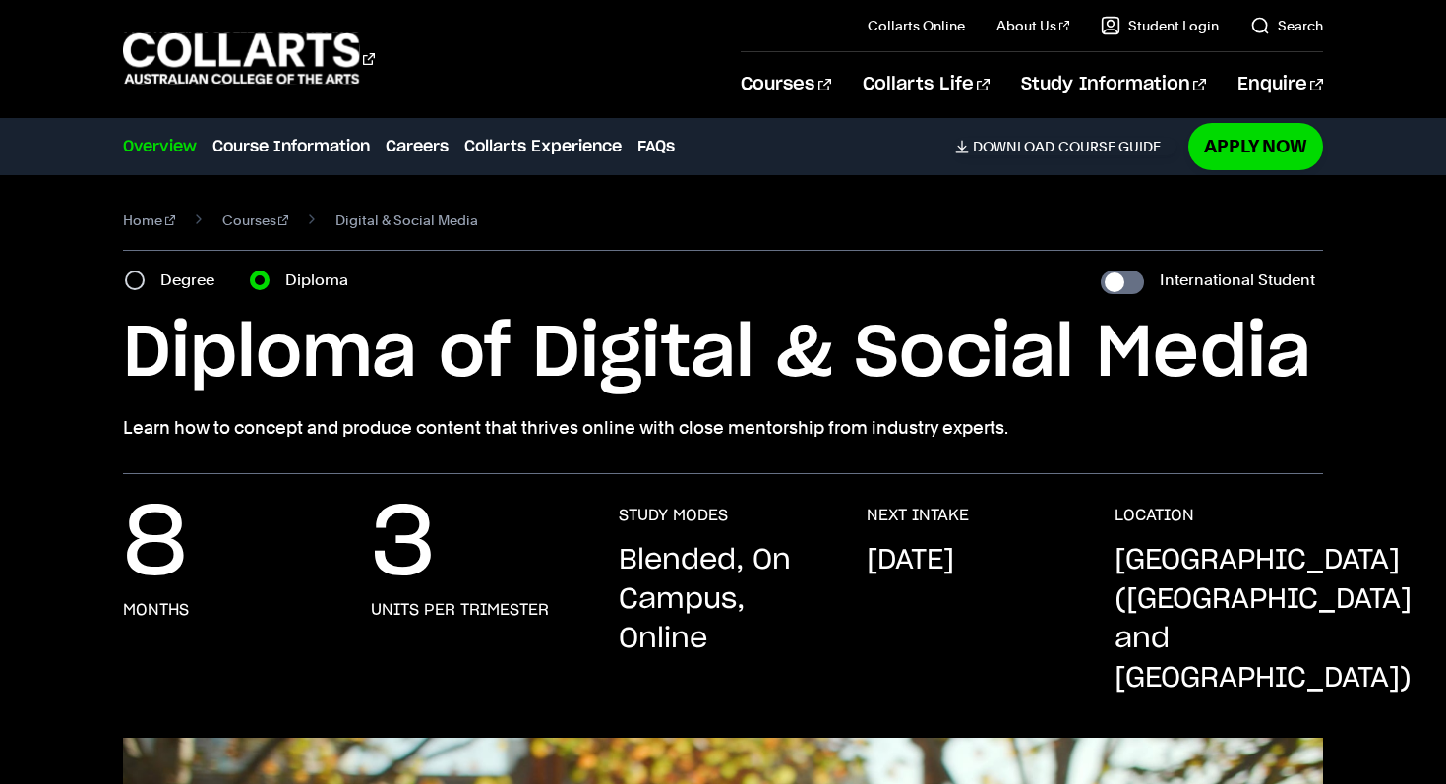 The height and width of the screenshot is (784, 1446). What do you see at coordinates (154, 545) in the screenshot?
I see `p: 8` at bounding box center [154, 545].